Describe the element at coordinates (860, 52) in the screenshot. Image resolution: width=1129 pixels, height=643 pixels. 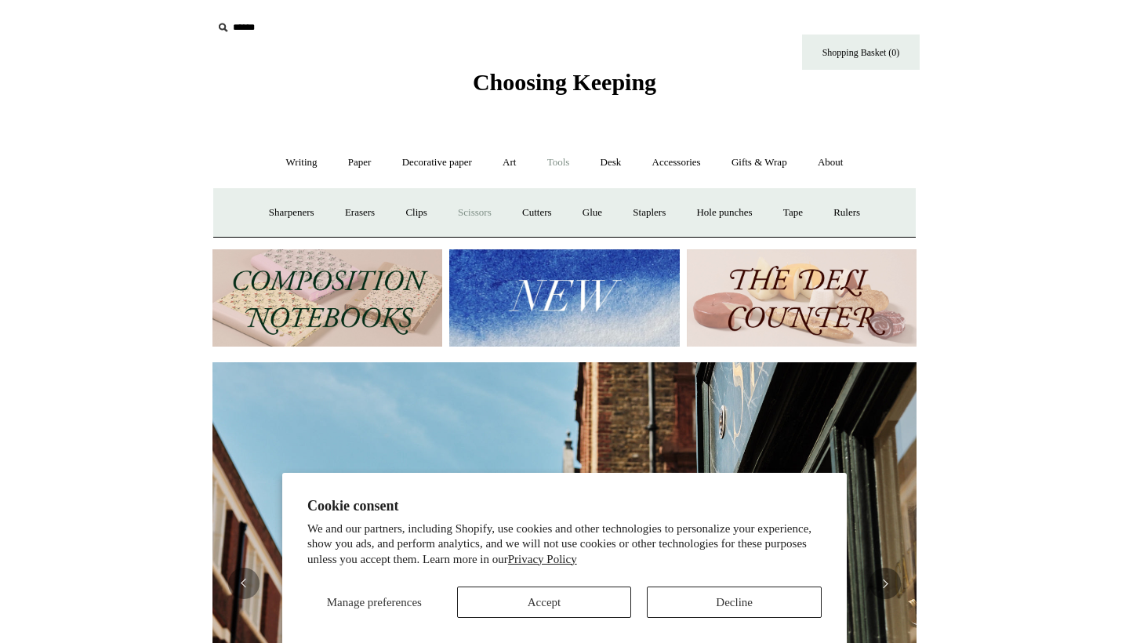
I see `a: Shopping Basket (0)` at that location.